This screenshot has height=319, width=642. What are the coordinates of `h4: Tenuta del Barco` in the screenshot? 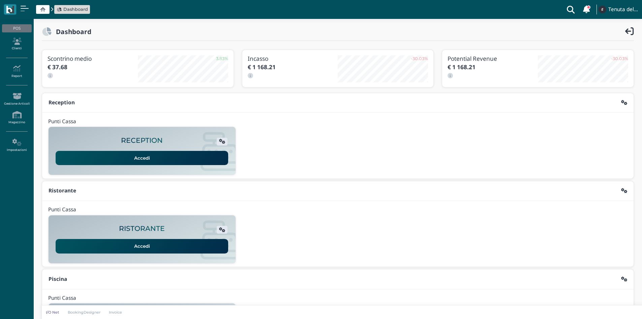 It's located at (623, 9).